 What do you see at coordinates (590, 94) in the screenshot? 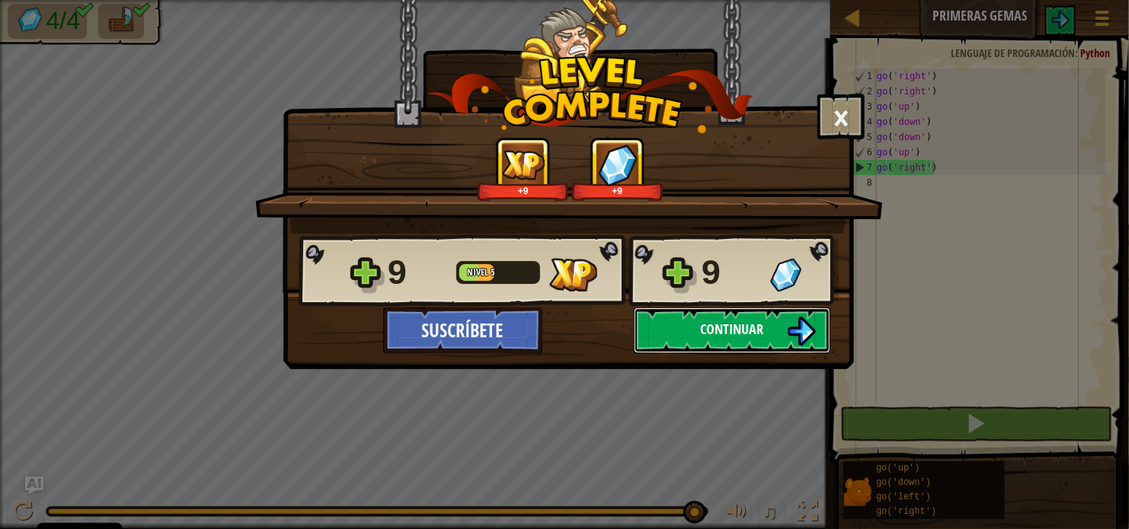
I see `img: level_complete.png` at bounding box center [590, 94].